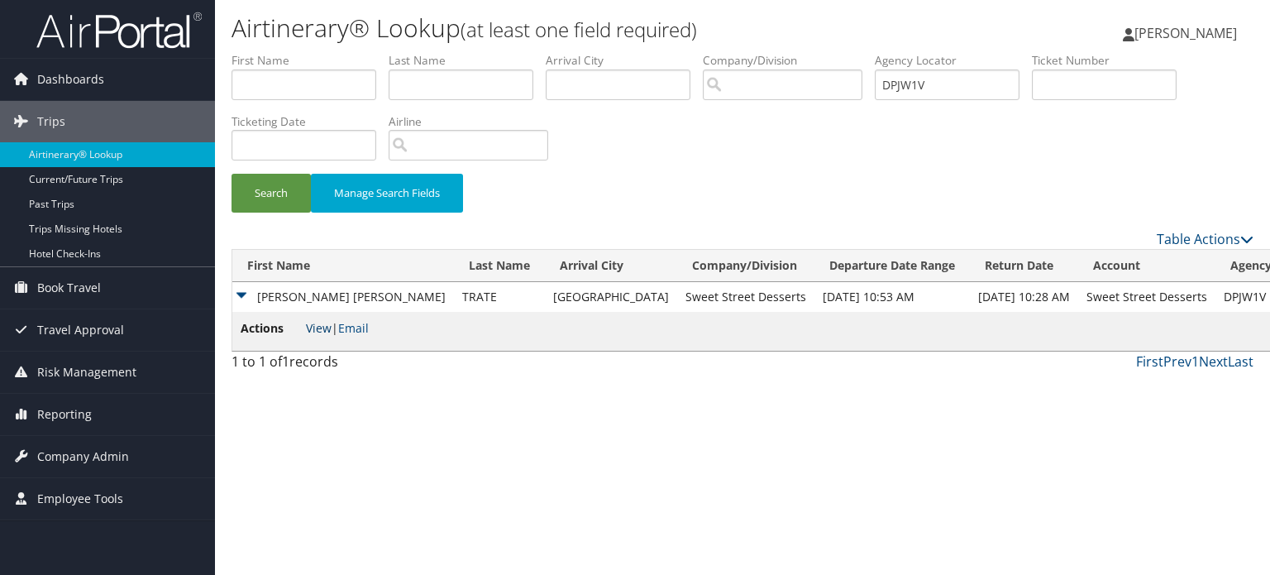 Image resolution: width=1270 pixels, height=575 pixels. What do you see at coordinates (475, 122) in the screenshot?
I see `label: Airline` at bounding box center [475, 122].